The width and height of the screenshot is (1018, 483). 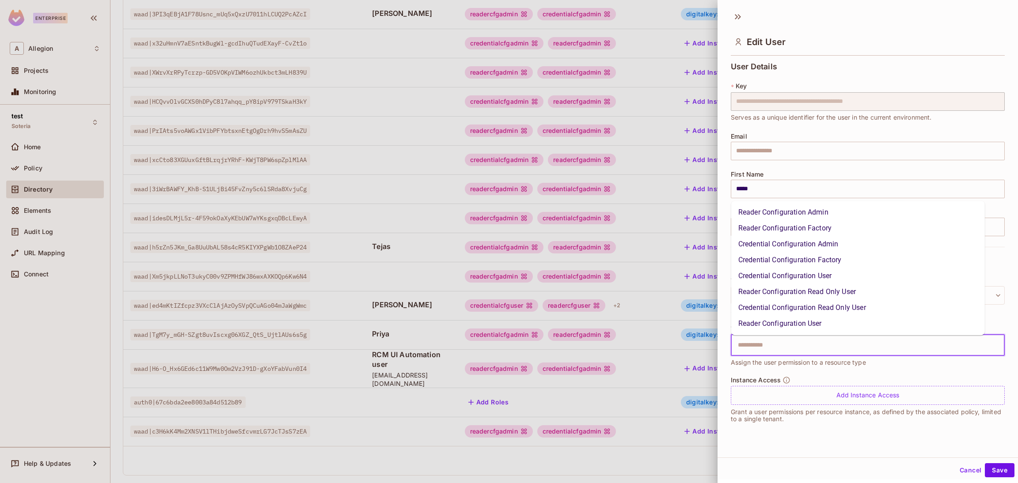 What do you see at coordinates (867, 395) in the screenshot?
I see `div: Add Instance Access` at bounding box center [867, 395].